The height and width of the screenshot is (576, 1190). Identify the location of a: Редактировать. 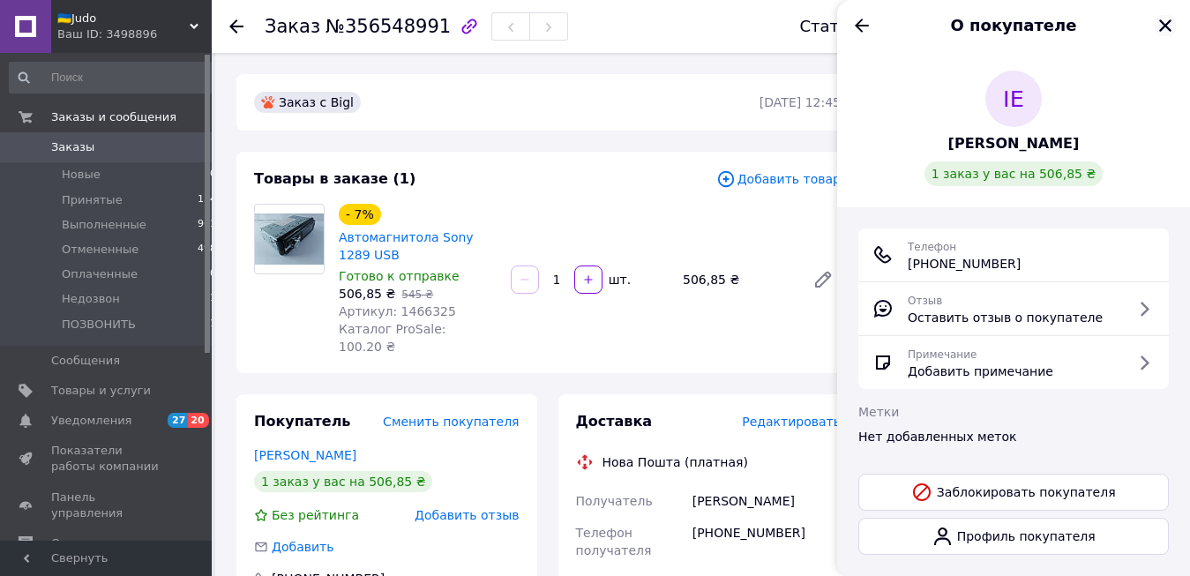
(823, 280).